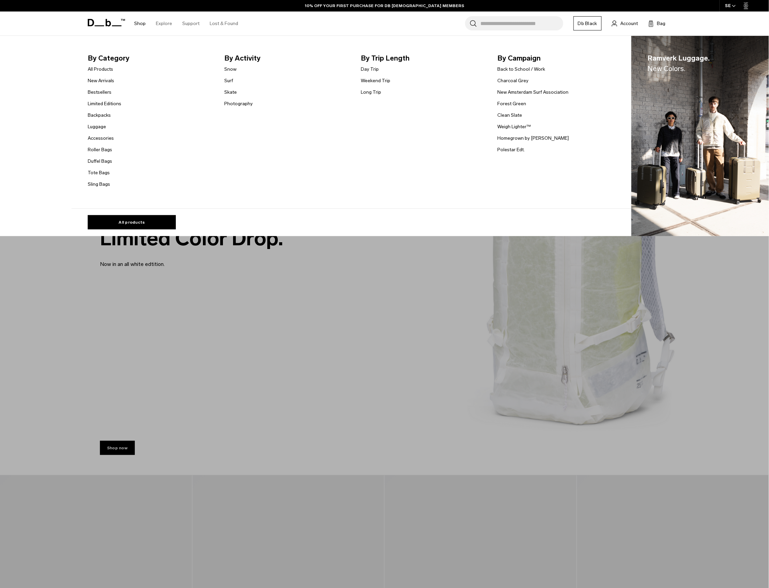 The width and height of the screenshot is (769, 588). I want to click on a: Forest Green, so click(511, 104).